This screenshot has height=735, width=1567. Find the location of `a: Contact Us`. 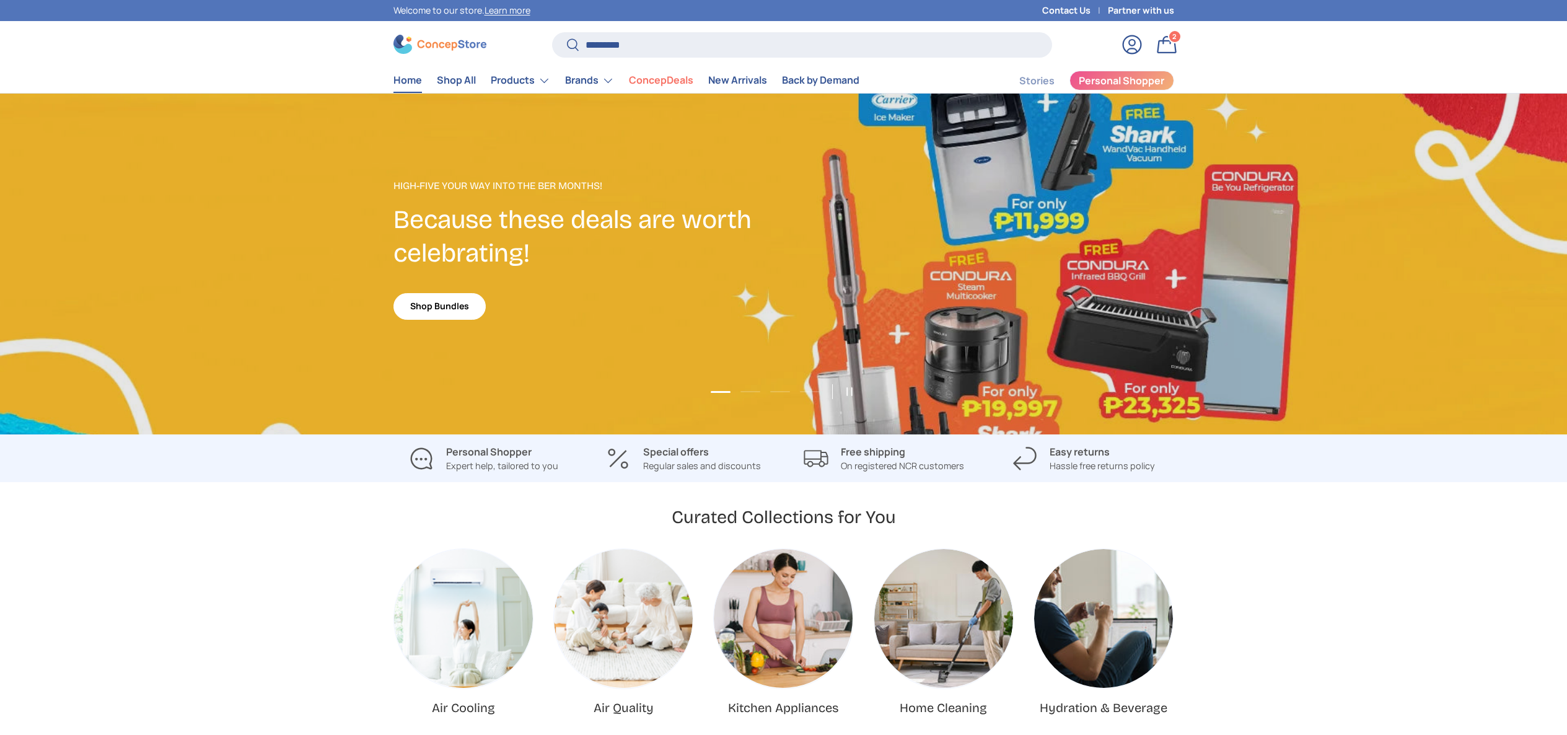

a: Contact Us is located at coordinates (1075, 11).